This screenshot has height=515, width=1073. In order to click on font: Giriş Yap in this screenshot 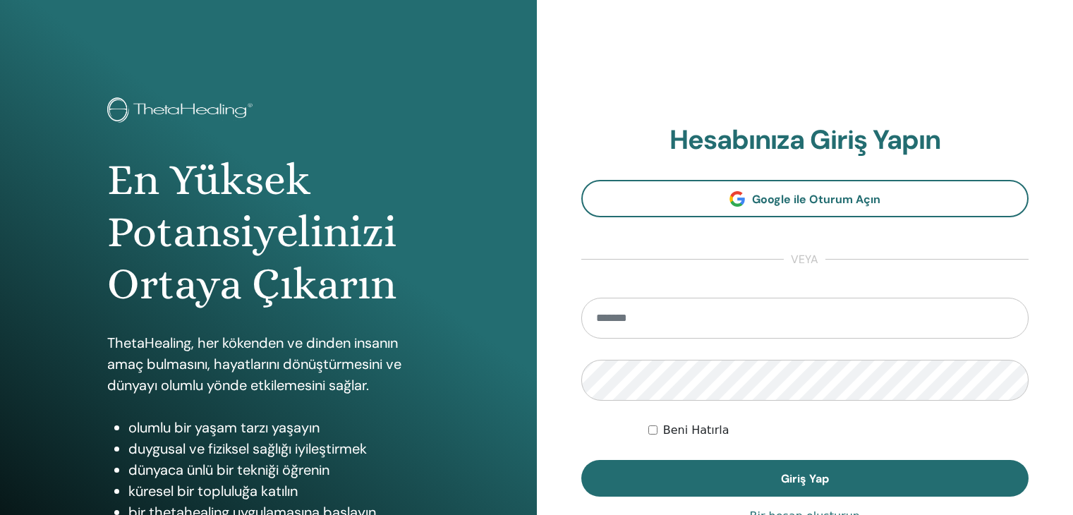, I will do `click(805, 478)`.